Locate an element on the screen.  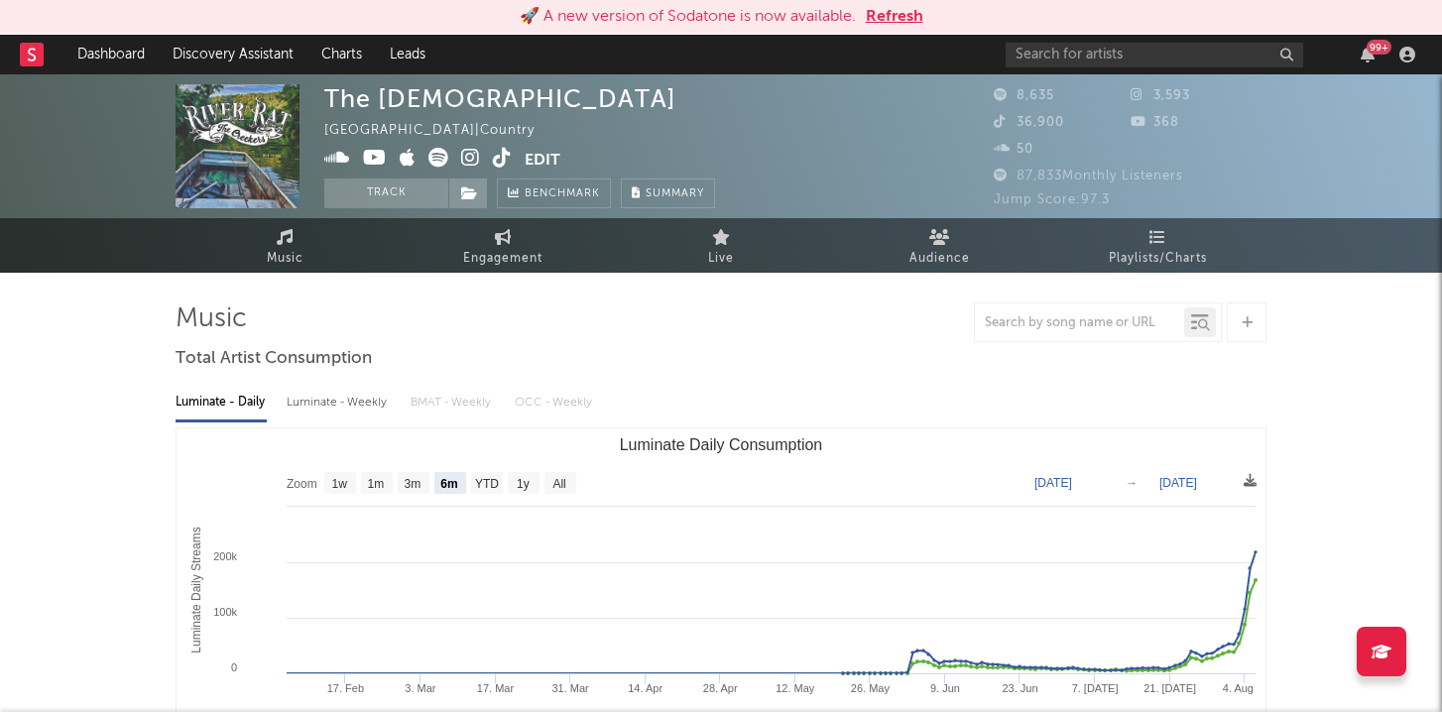
text: All is located at coordinates (558, 484).